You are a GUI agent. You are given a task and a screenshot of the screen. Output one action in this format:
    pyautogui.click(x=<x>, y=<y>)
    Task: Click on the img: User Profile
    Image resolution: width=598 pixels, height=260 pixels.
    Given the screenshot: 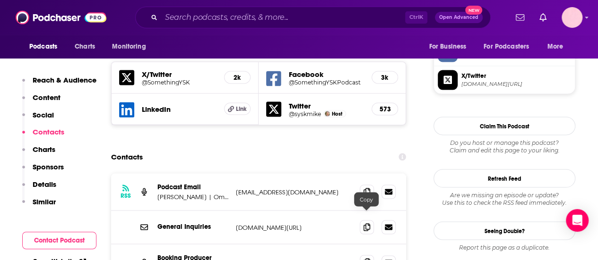 What is the action you would take?
    pyautogui.click(x=572, y=17)
    